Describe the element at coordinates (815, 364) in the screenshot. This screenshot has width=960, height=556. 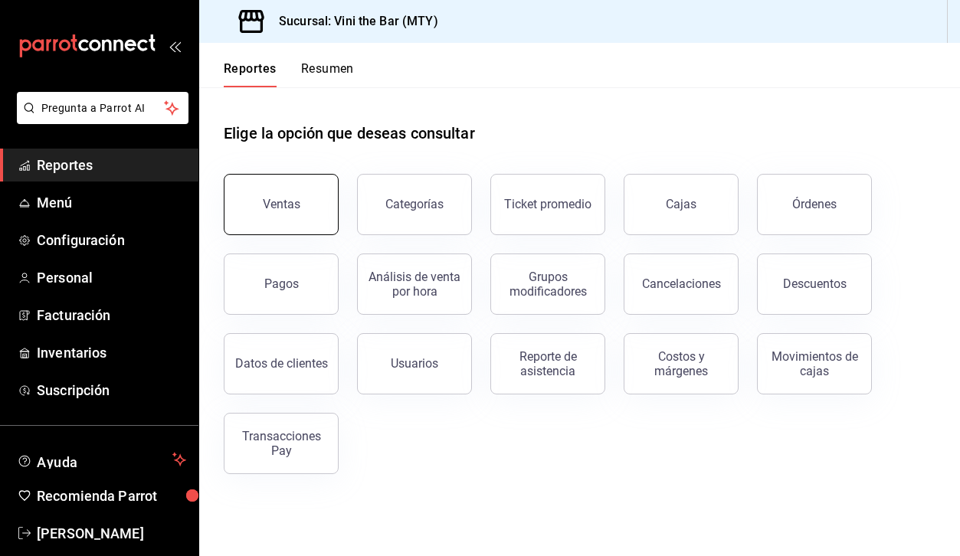
I see `div: Movimientos de cajas` at that location.